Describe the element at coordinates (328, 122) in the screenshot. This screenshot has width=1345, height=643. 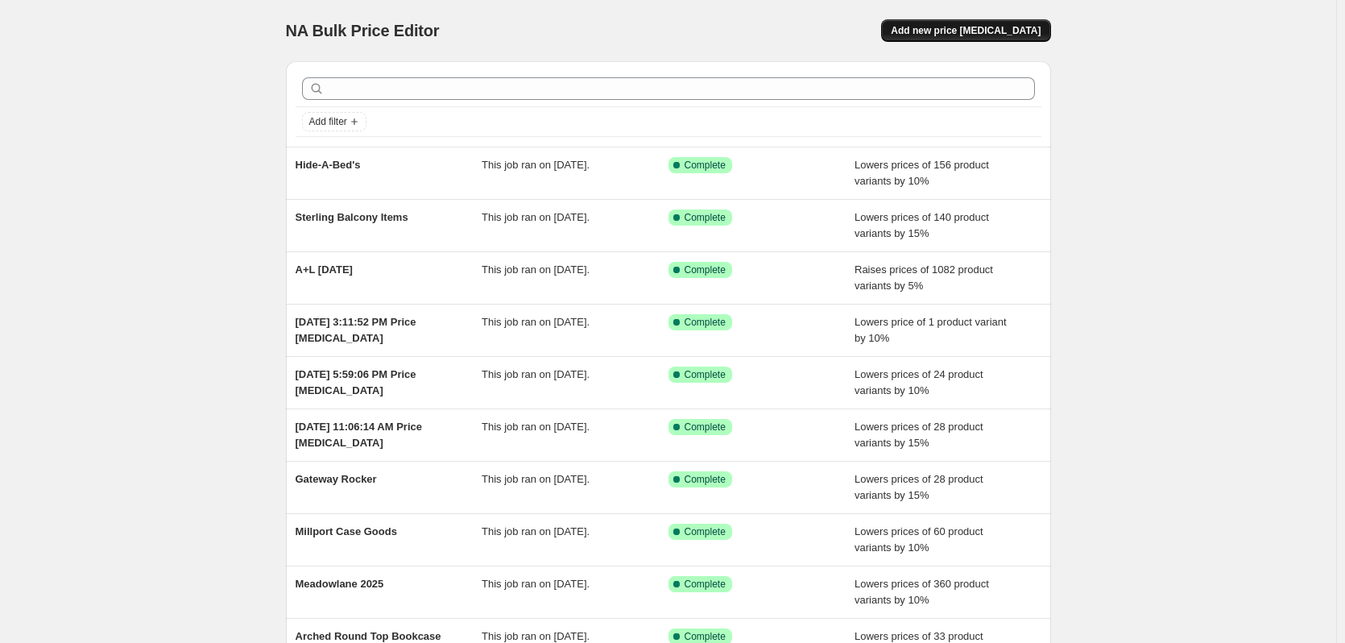
I see `span: Add filter` at that location.